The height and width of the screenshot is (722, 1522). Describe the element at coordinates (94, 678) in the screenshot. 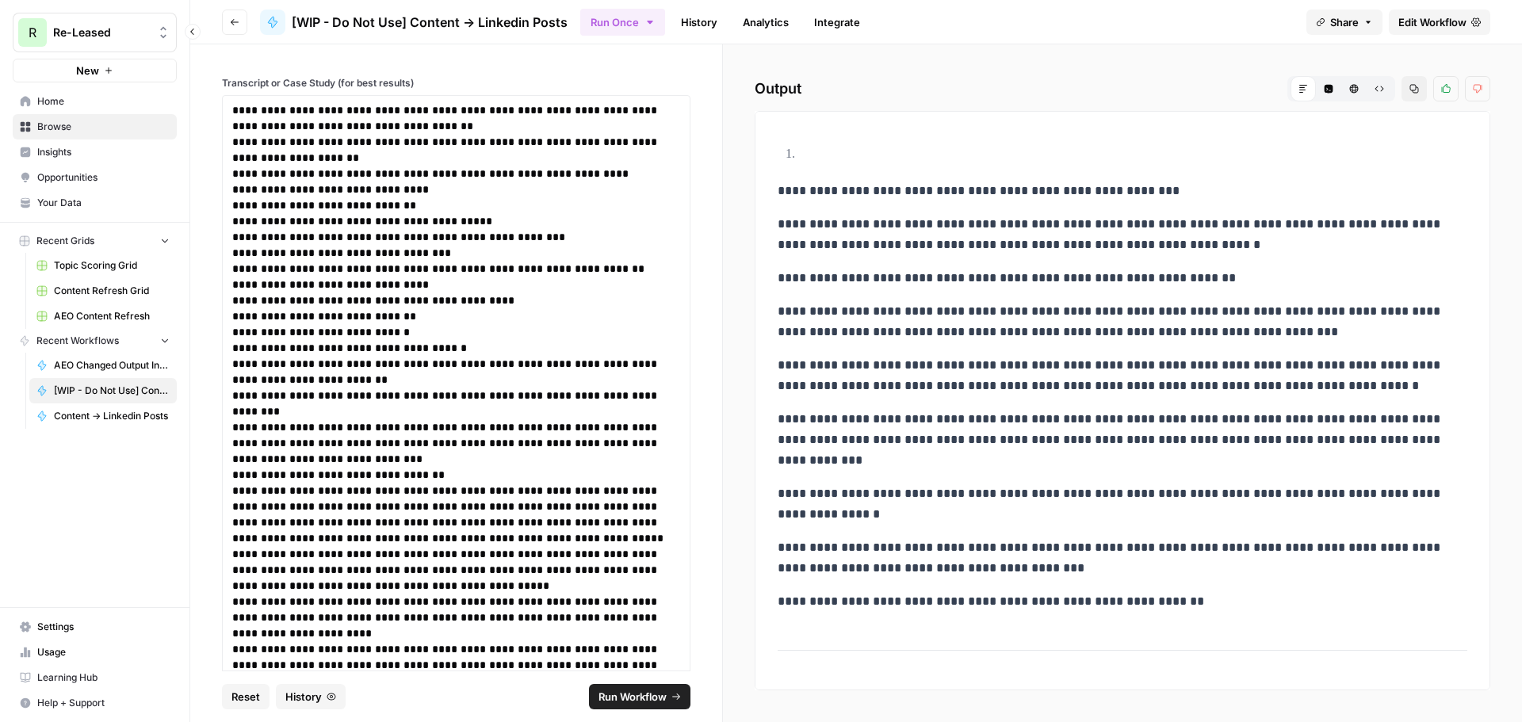

I see `a: Learning Hub` at that location.